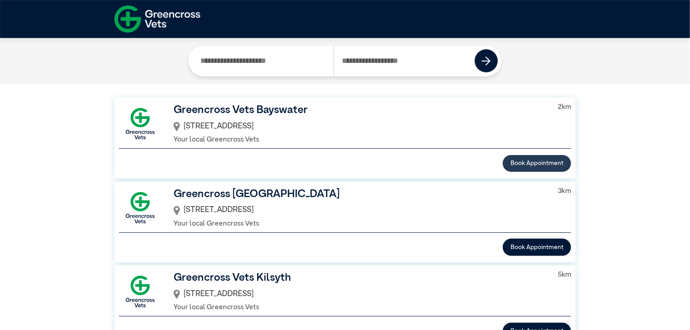 The width and height of the screenshot is (690, 330). I want to click on input: Search by Postcode, so click(404, 61).